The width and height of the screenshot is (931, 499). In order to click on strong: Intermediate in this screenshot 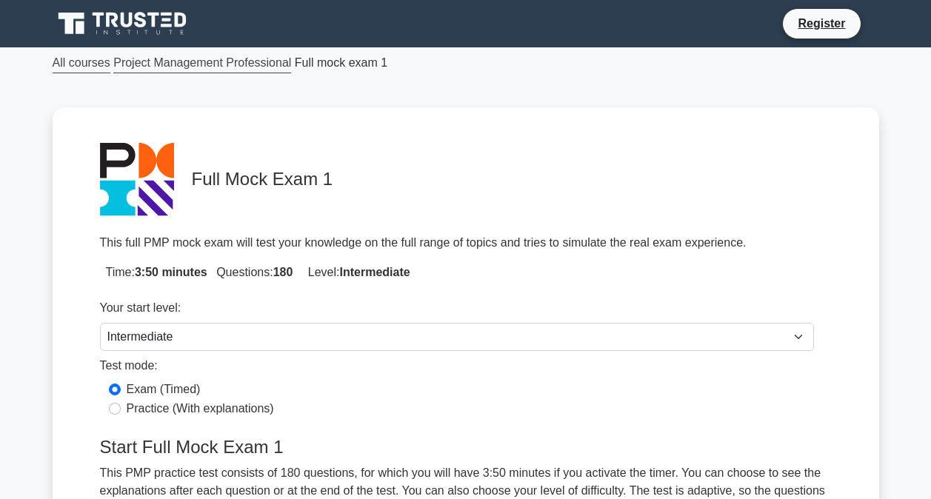, I will do `click(375, 272)`.